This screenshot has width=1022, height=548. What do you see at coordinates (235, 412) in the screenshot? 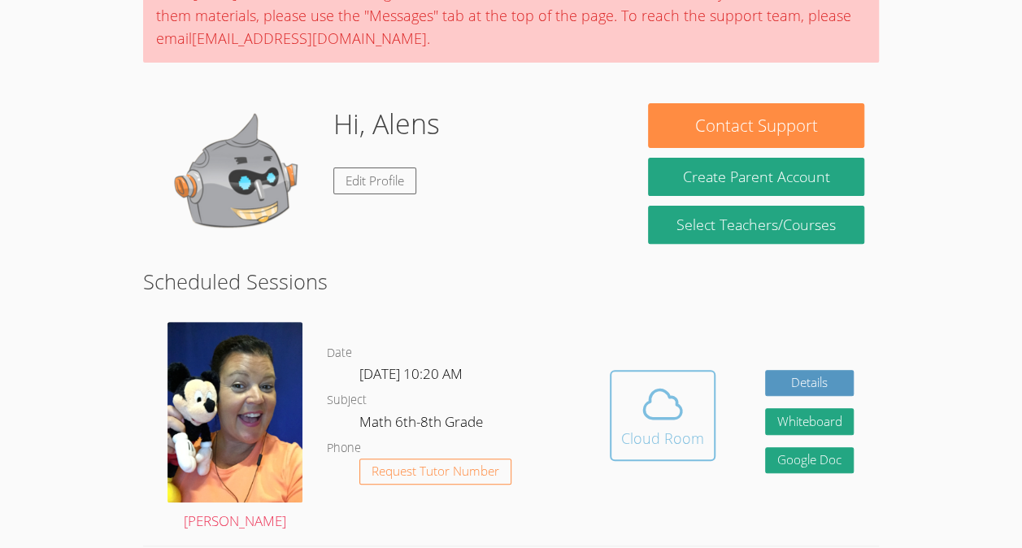
I see `img: avatar.png` at bounding box center [235, 412].